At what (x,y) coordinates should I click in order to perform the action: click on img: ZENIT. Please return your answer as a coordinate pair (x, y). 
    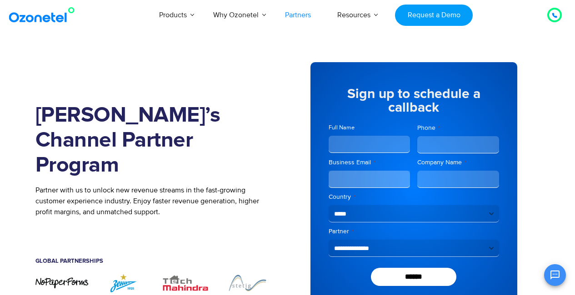
    Looking at the image, I should click on (124, 283).